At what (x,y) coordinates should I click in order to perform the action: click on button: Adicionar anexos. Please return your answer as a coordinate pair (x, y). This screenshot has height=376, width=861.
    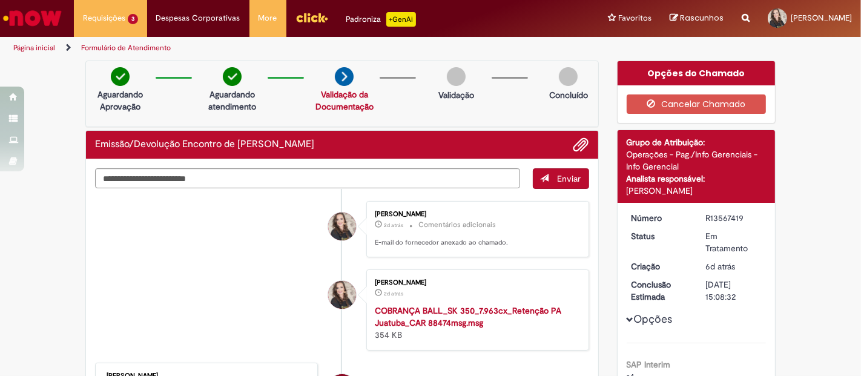
    Looking at the image, I should click on (581, 145).